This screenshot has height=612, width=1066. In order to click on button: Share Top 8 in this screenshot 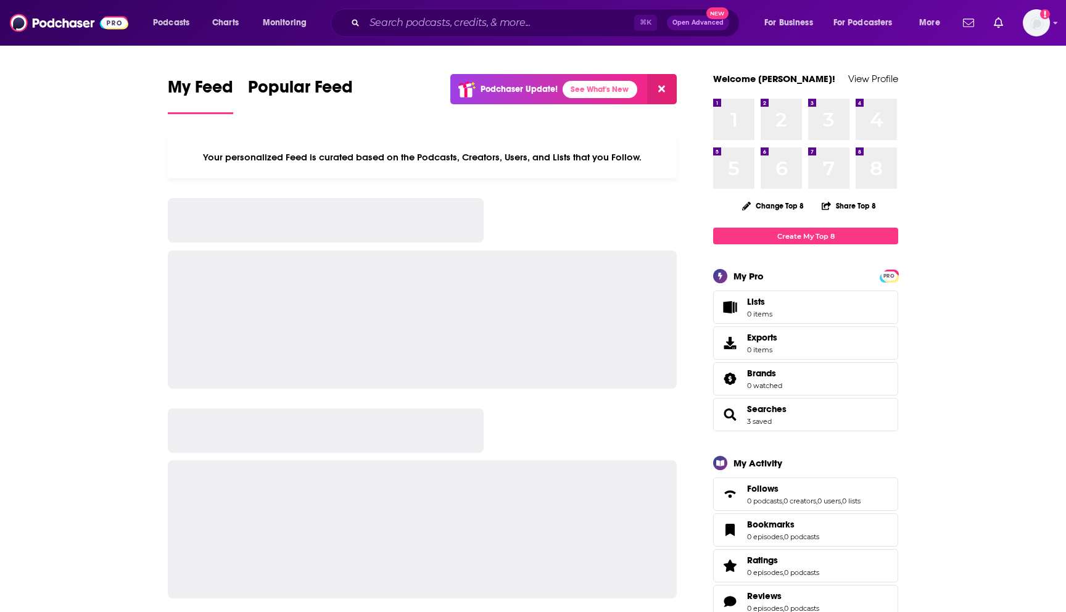, I will do `click(849, 205)`.